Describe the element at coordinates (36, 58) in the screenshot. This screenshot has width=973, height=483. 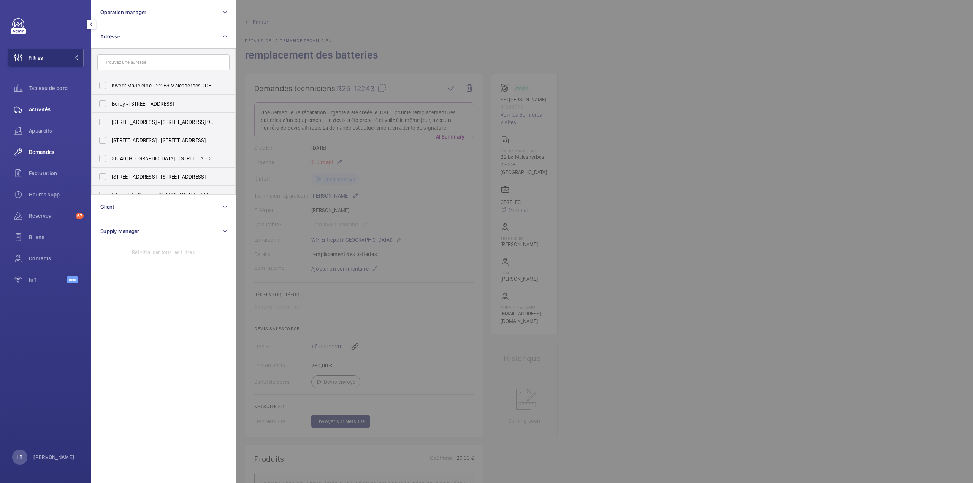
I see `span: Filtres` at that location.